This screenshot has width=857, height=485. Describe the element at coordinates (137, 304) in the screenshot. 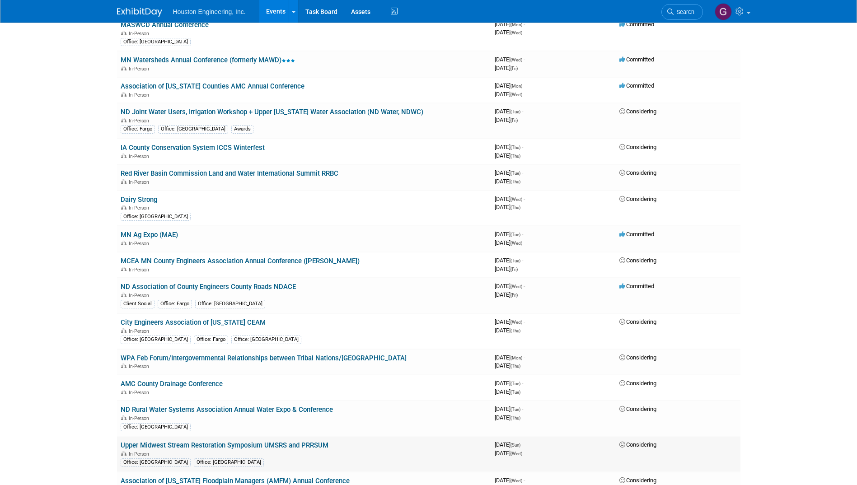

I see `div: Client Social` at that location.